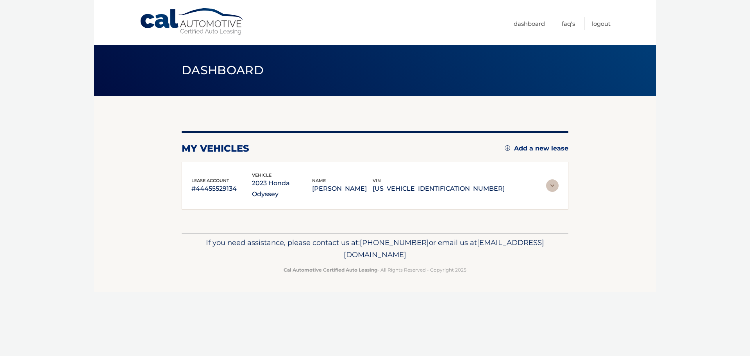 The width and height of the screenshot is (750, 356). Describe the element at coordinates (282, 189) in the screenshot. I see `p: 2023 Honda Odyssey` at that location.